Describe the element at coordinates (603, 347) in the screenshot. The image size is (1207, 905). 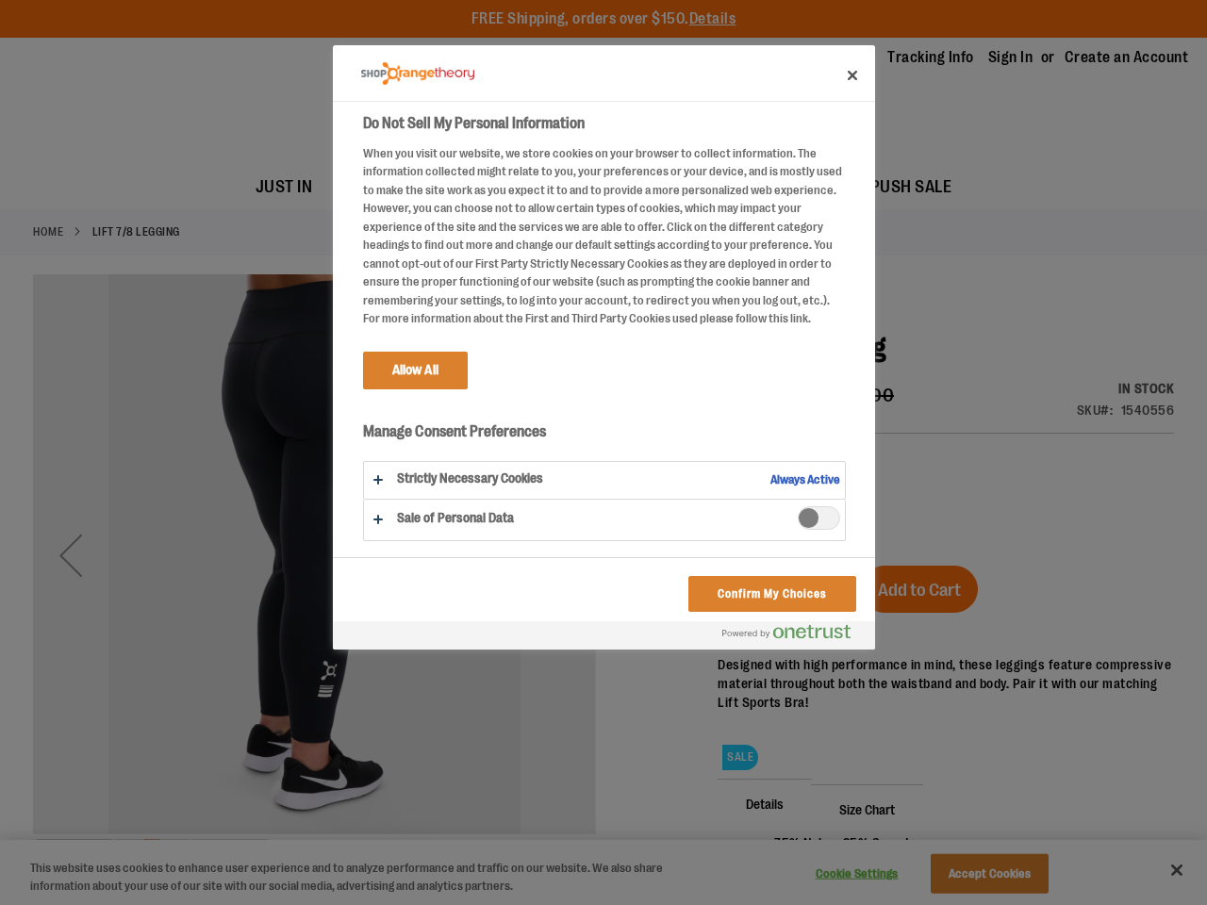
I see `div: Preference center` at that location.